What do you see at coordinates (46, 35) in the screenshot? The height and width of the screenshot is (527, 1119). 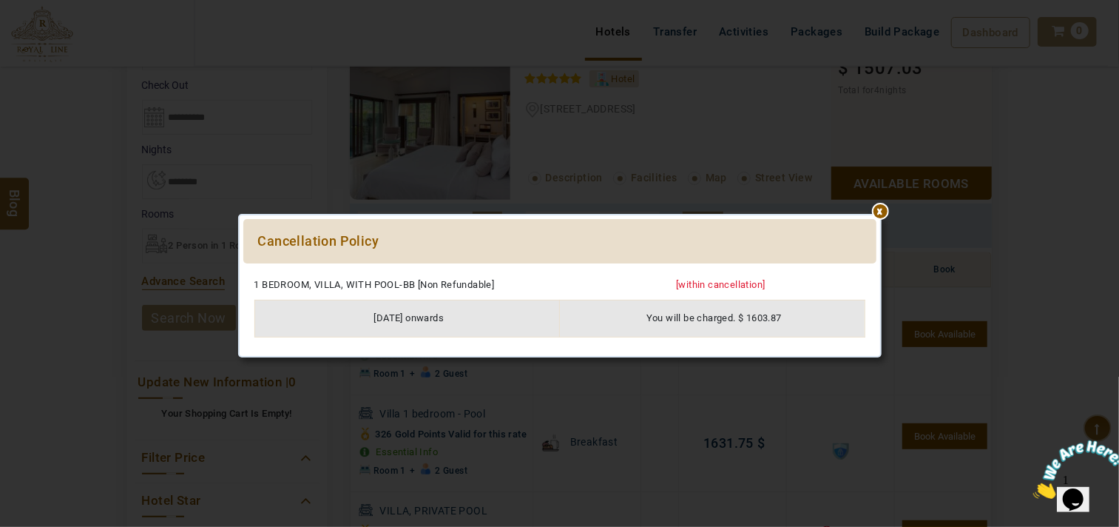 I see `div: CloseChat attention grabber` at bounding box center [46, 35].